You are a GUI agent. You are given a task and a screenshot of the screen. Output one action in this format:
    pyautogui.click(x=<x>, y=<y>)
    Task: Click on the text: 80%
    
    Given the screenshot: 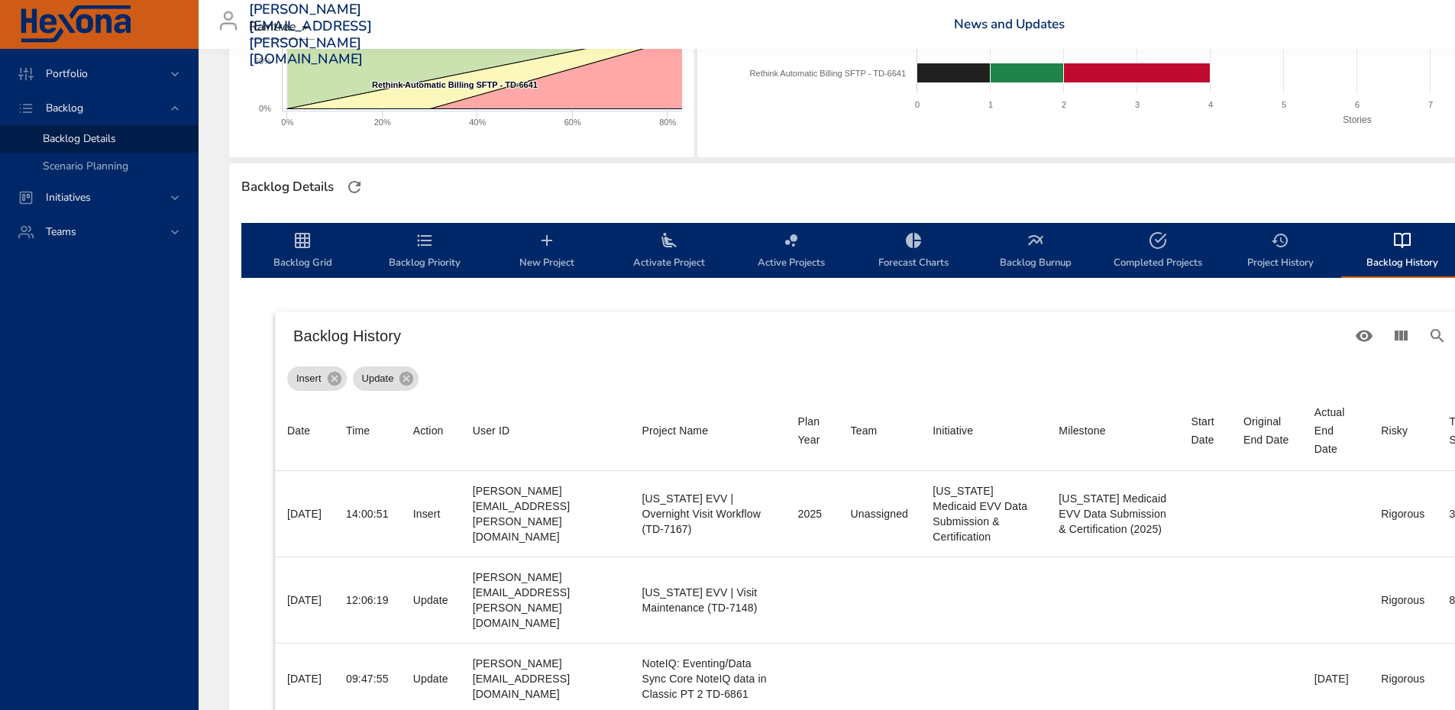 What is the action you would take?
    pyautogui.click(x=668, y=122)
    